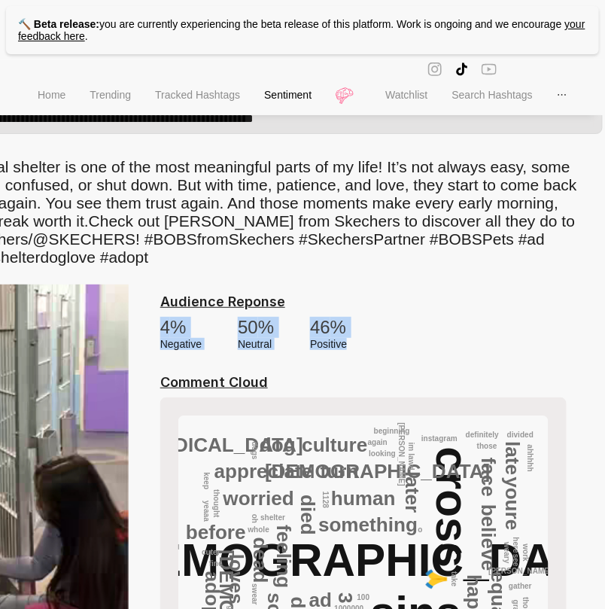 This screenshot has height=609, width=605. What do you see at coordinates (520, 434) in the screenshot?
I see `text: divided` at bounding box center [520, 434].